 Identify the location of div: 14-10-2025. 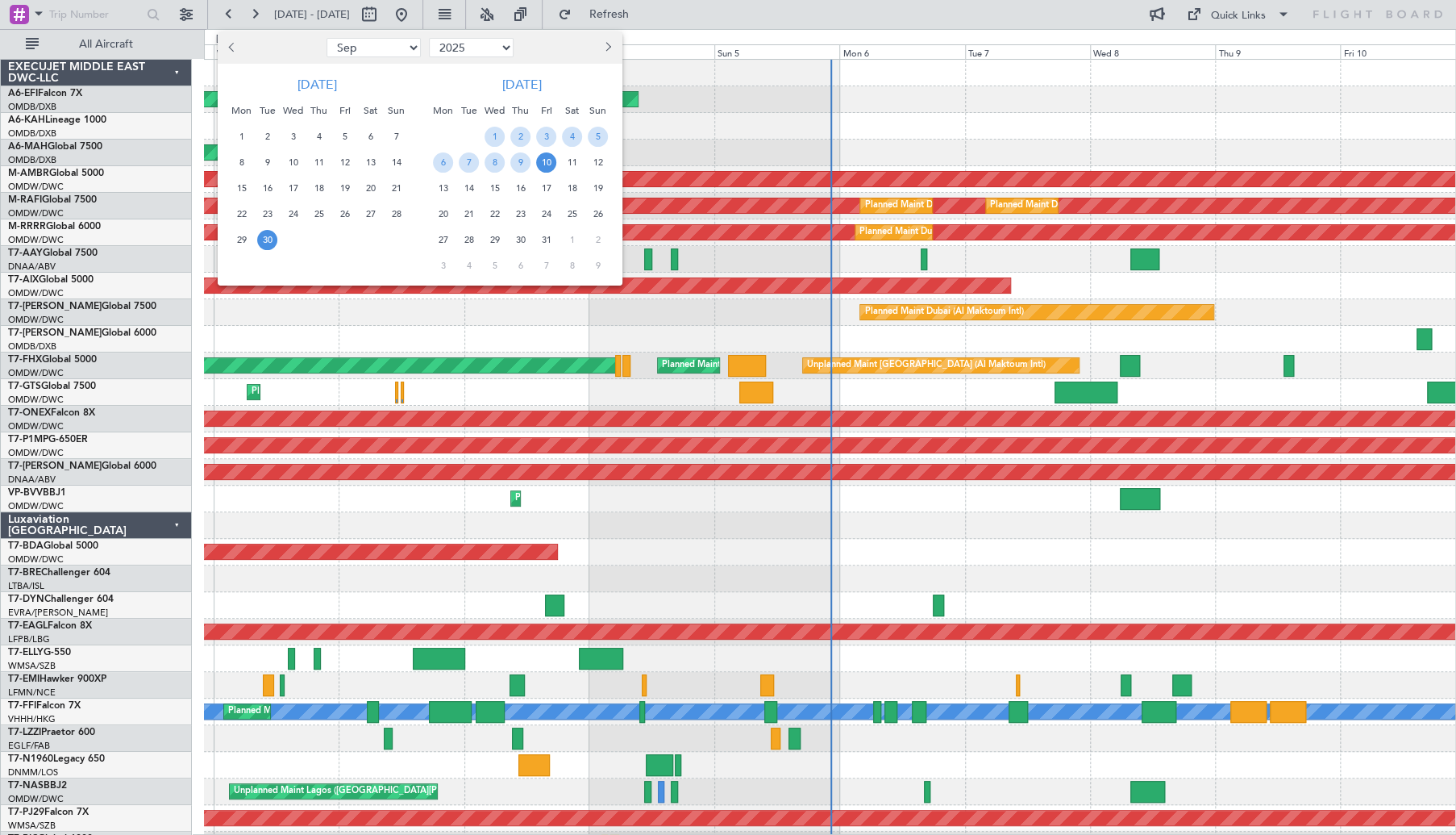
(469, 188).